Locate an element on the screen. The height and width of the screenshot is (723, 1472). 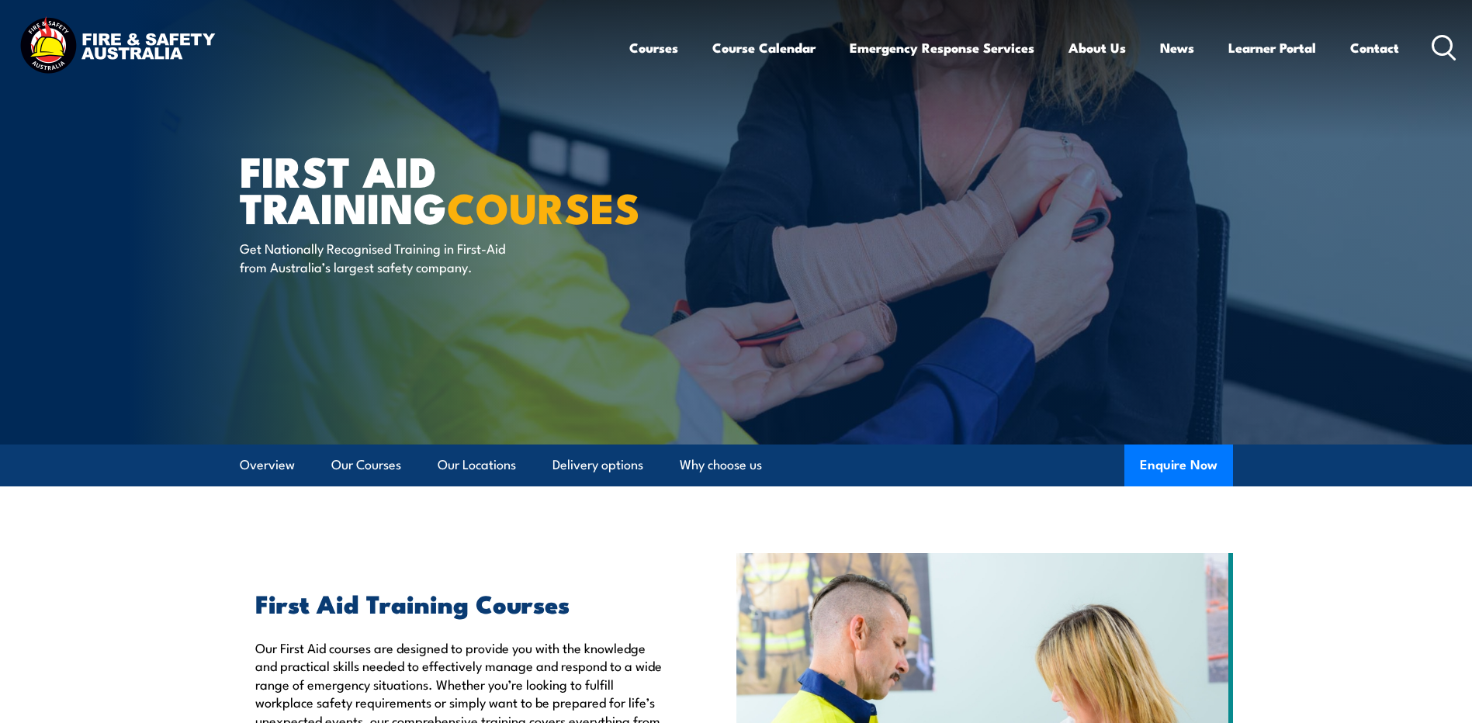
a: Contact is located at coordinates (1374, 47).